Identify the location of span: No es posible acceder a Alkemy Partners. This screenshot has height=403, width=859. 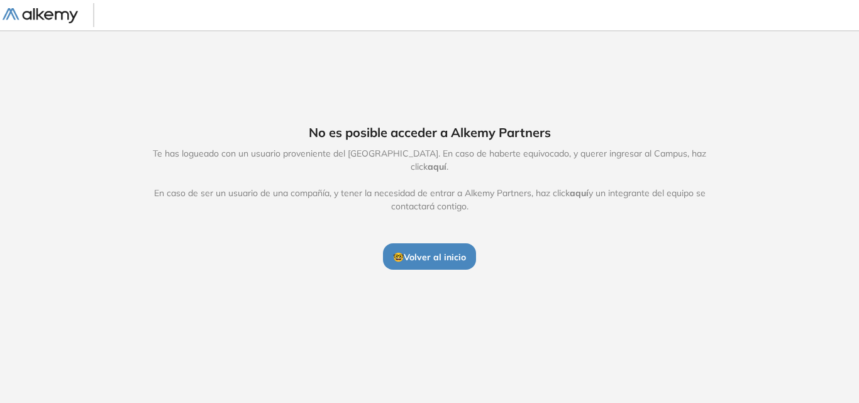
(430, 133).